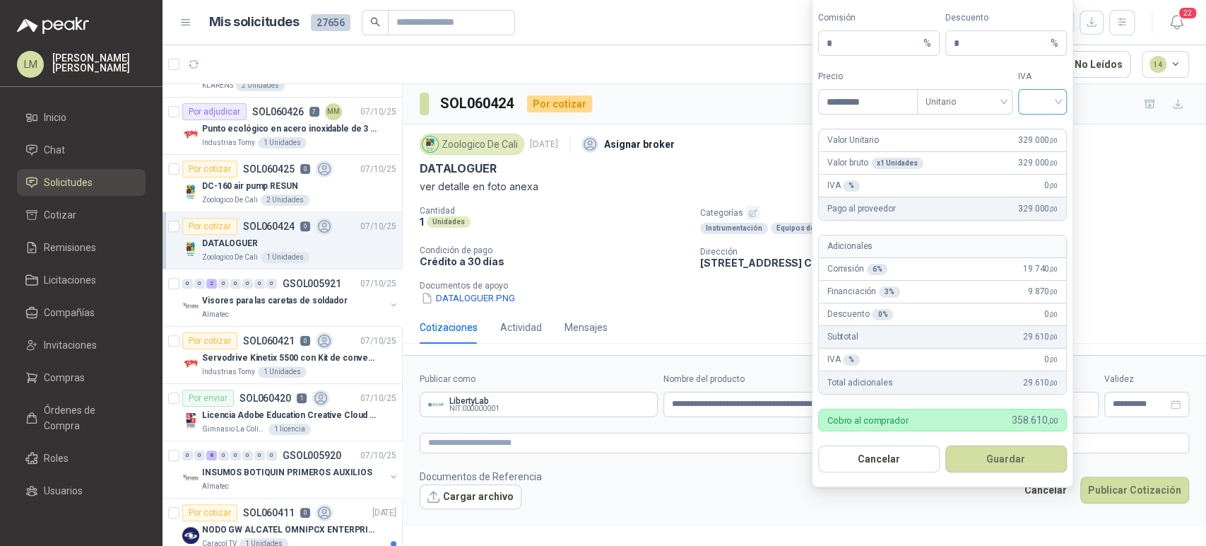  Describe the element at coordinates (1038, 140) in the screenshot. I see `span: 329.000` at that location.